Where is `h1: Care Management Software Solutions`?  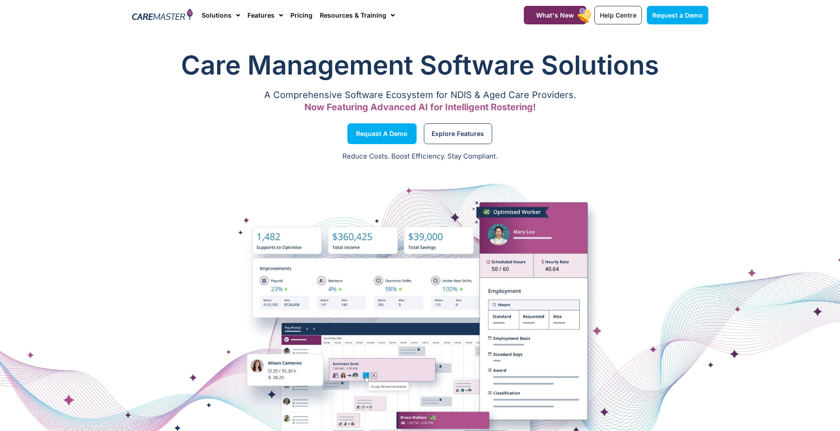
h1: Care Management Software Solutions is located at coordinates (420, 65).